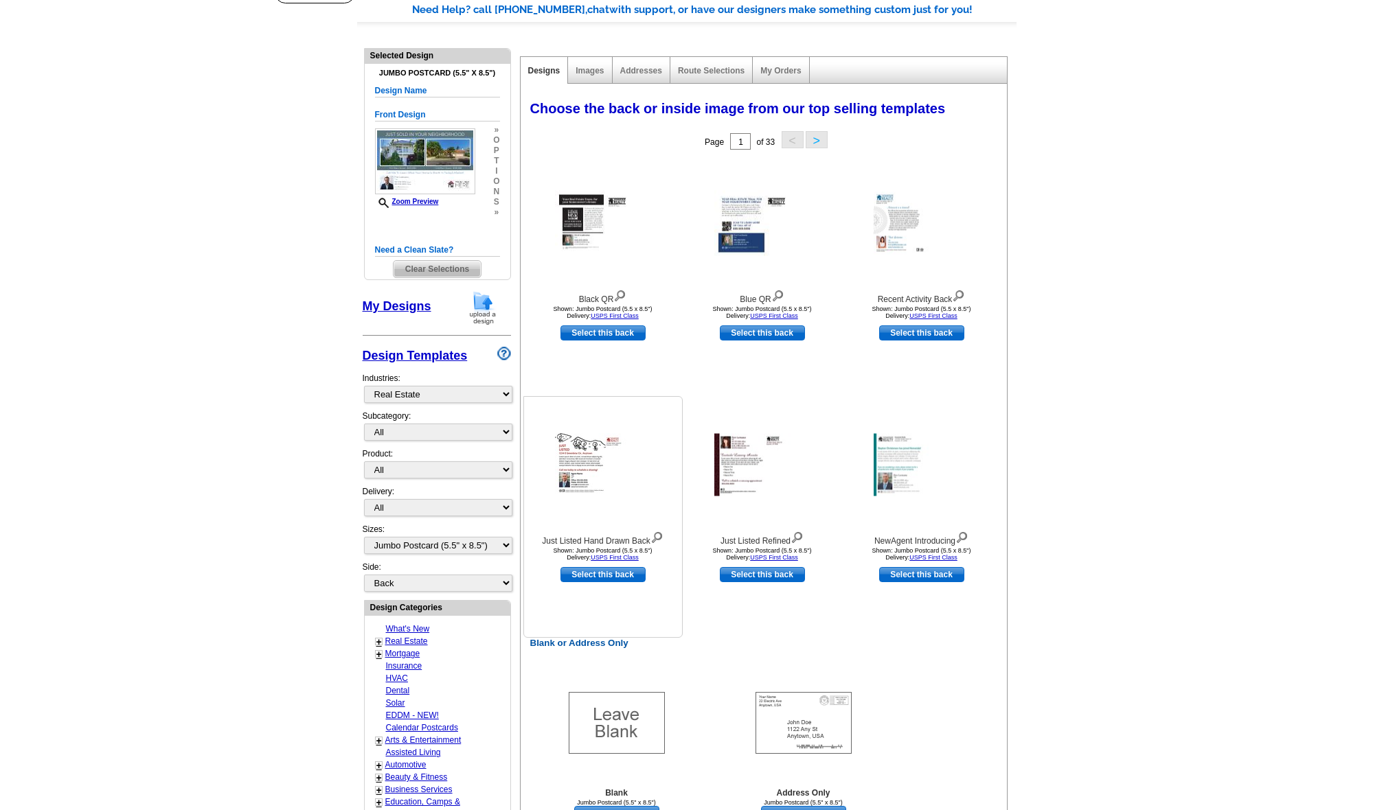  I want to click on a: My Designs, so click(397, 306).